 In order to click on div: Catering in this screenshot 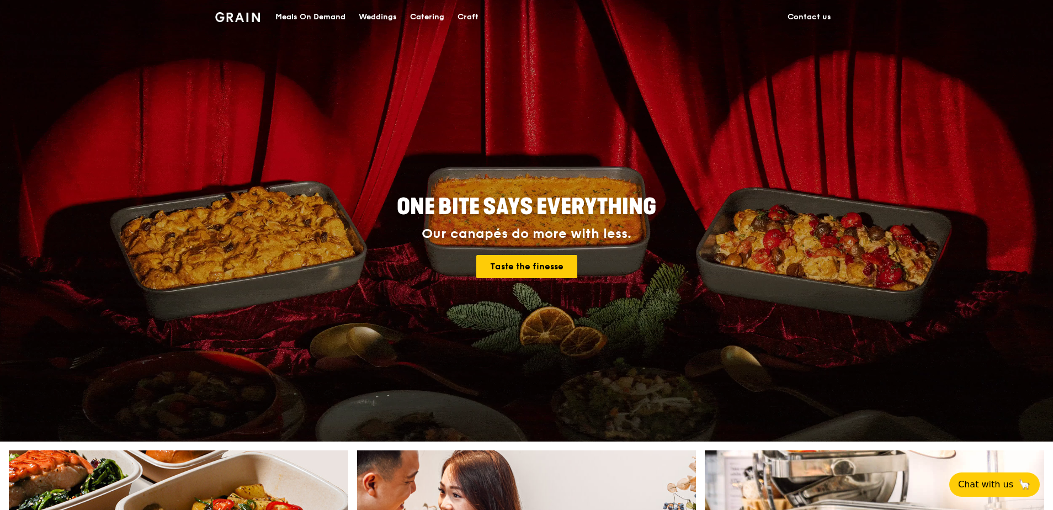, I will do `click(427, 17)`.